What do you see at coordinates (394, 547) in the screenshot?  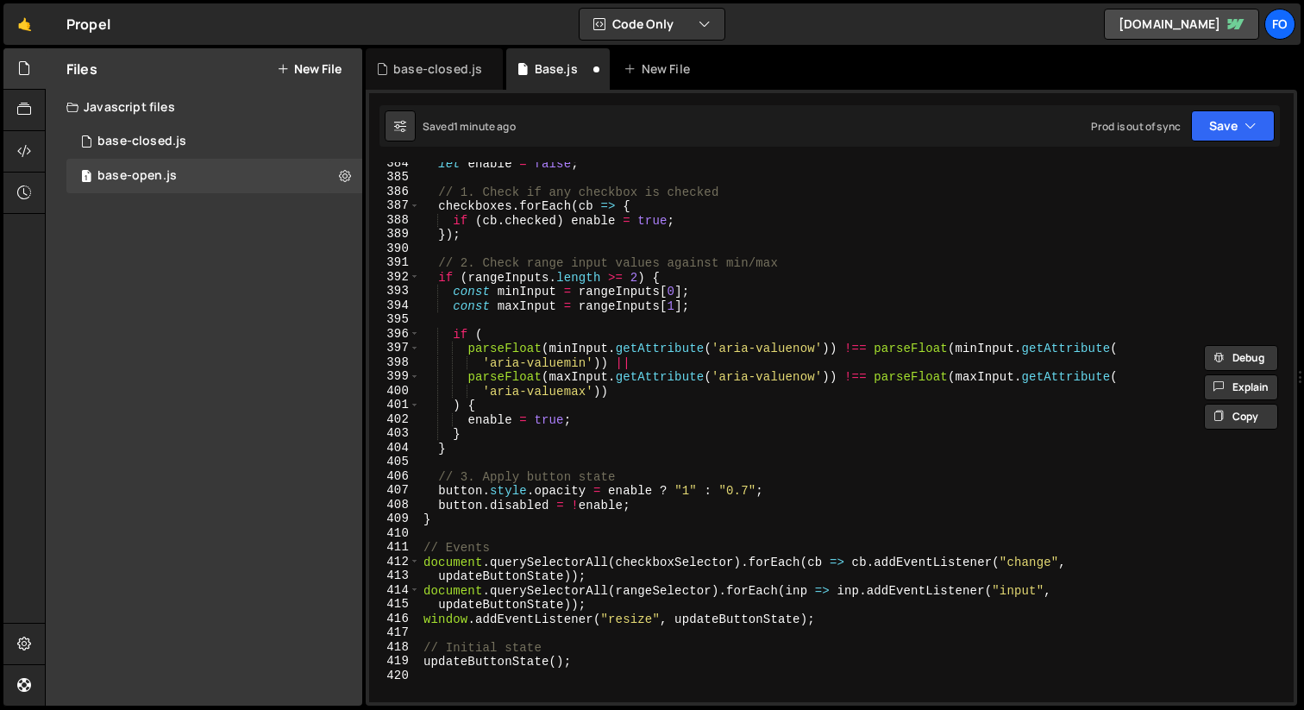 I see `div: 411` at bounding box center [394, 547].